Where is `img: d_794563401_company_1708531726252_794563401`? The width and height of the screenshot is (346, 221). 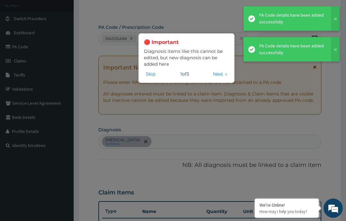 img: d_794563401_company_1708531726252_794563401 is located at coordinates (19, 40).